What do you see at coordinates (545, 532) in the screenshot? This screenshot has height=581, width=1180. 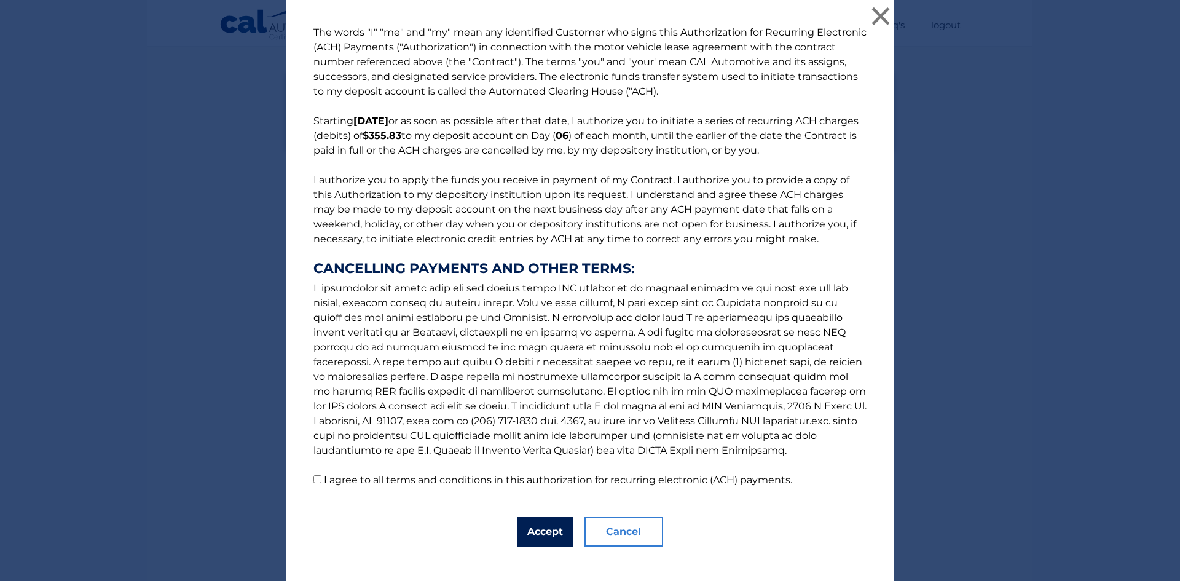 I see `button: Accept` at bounding box center [545, 532].